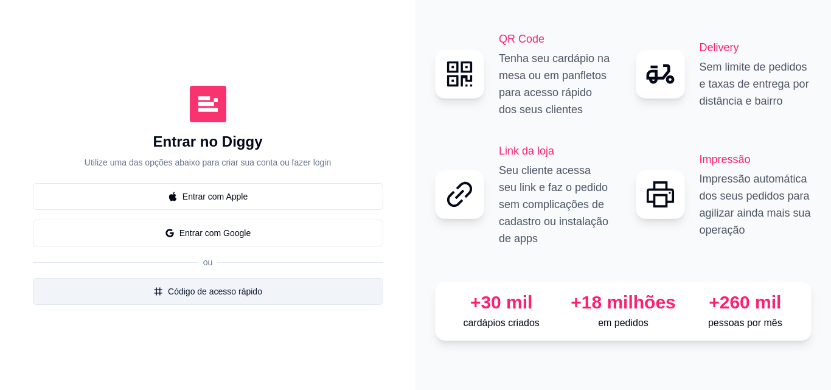 The height and width of the screenshot is (390, 831). What do you see at coordinates (170, 233) in the screenshot?
I see `span: google` at bounding box center [170, 233].